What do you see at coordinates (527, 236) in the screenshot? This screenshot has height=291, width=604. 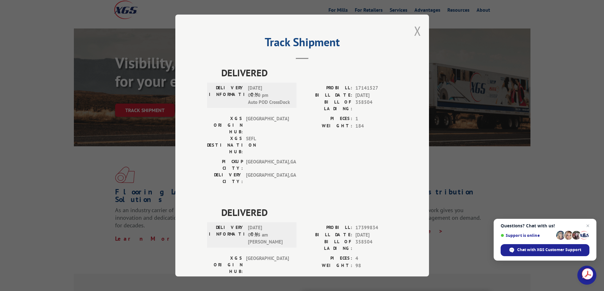 I see `span: Support is online` at bounding box center [527, 236].